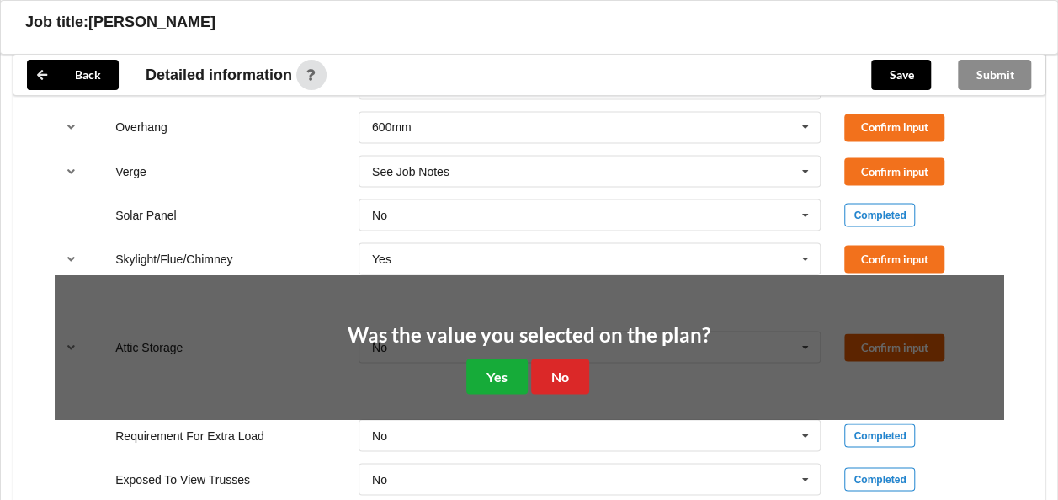  What do you see at coordinates (529, 334) in the screenshot?
I see `h2: Was the value you selected on the plan?` at bounding box center [529, 334].